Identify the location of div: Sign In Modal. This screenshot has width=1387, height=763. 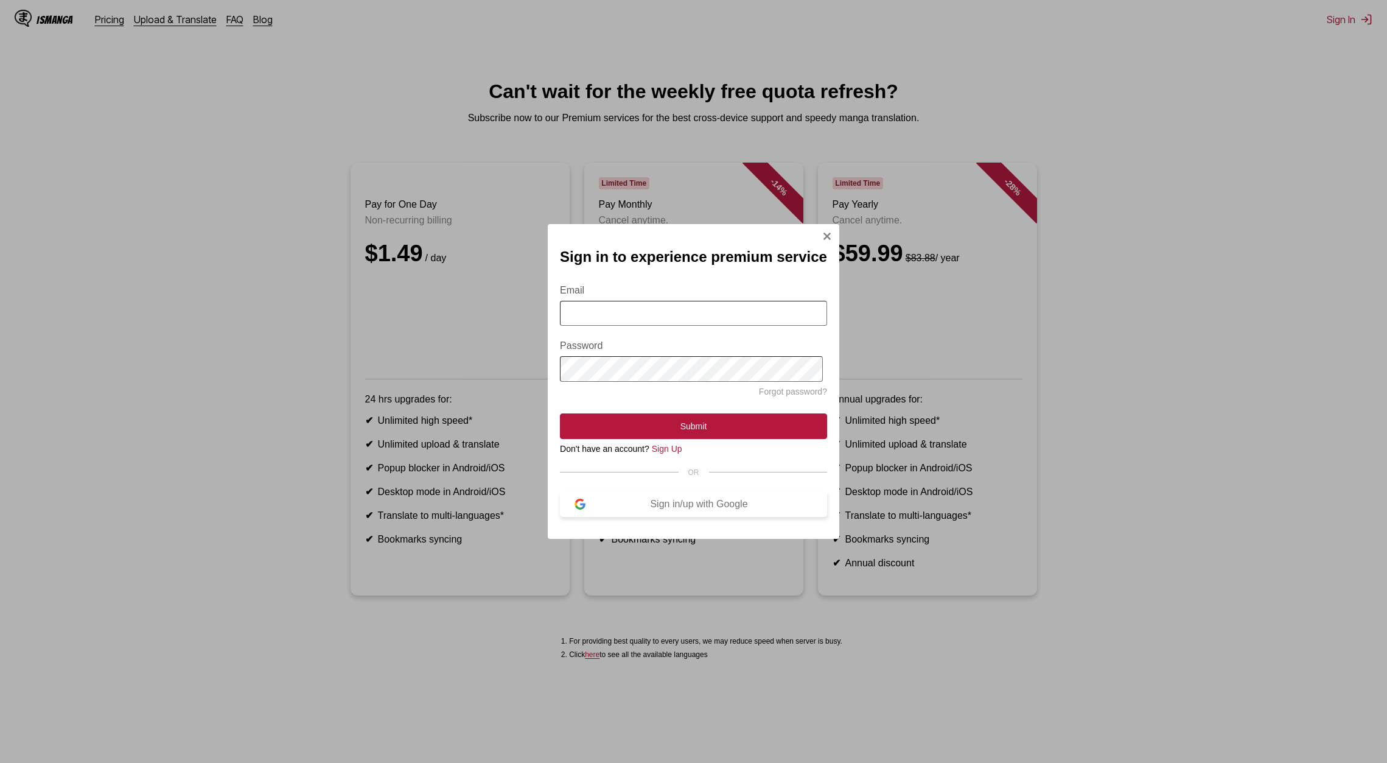
(693, 381).